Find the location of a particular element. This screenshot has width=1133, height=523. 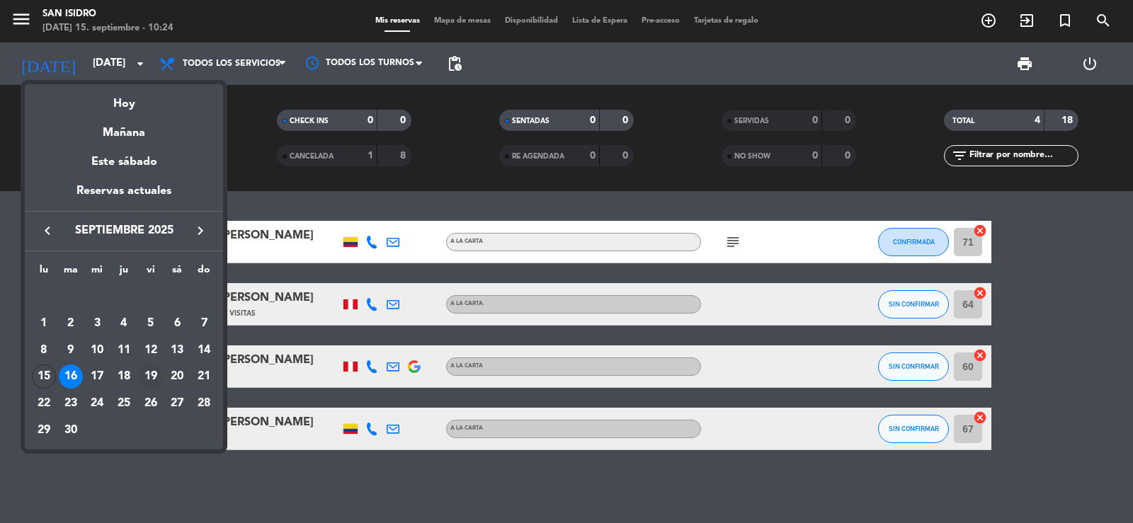

td: 28 de septiembre de 2025 is located at coordinates (204, 404).